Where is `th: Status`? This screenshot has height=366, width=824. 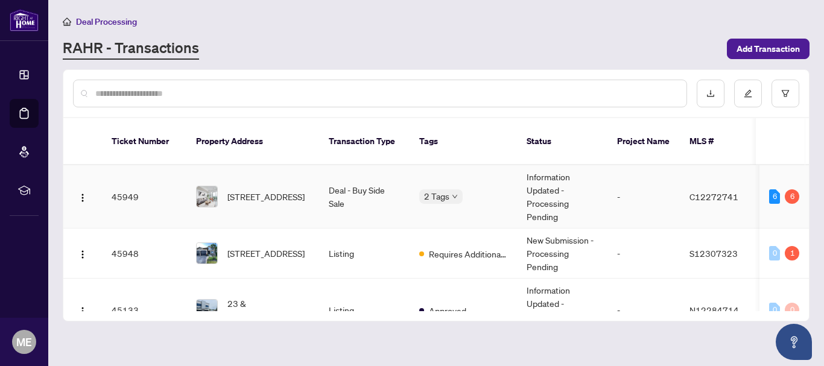 th: Status is located at coordinates (562, 142).